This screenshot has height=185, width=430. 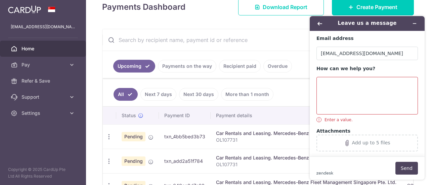 What do you see at coordinates (31, 28) in the screenshot?
I see `strong: Email address` at bounding box center [31, 28].